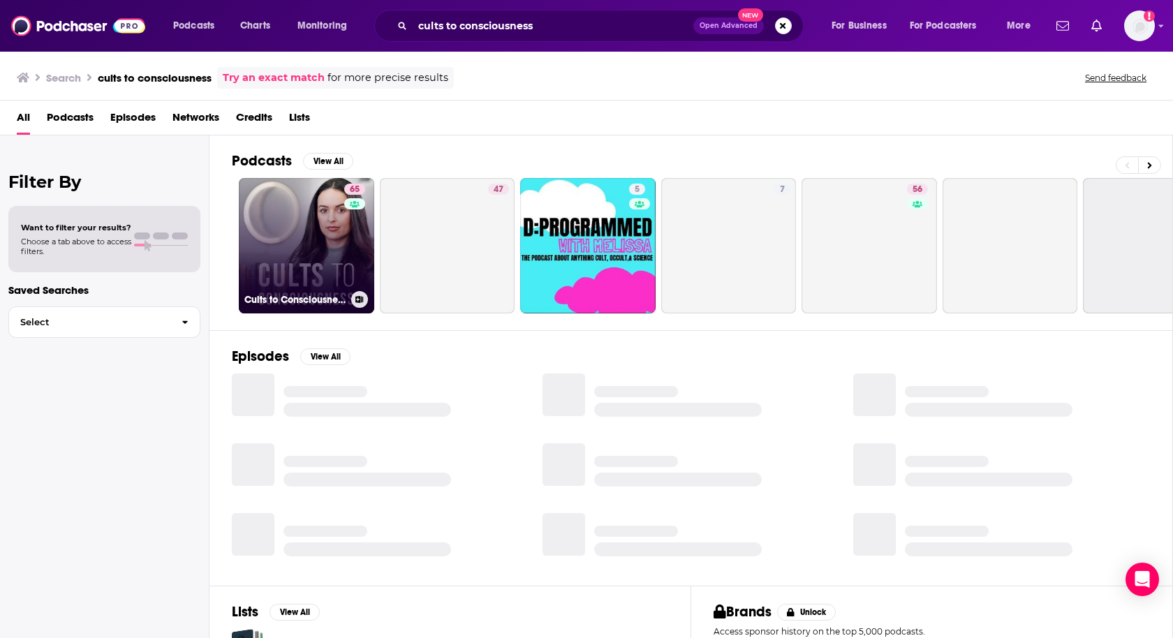  Describe the element at coordinates (293, 161) in the screenshot. I see `a: PodcastsView All` at that location.